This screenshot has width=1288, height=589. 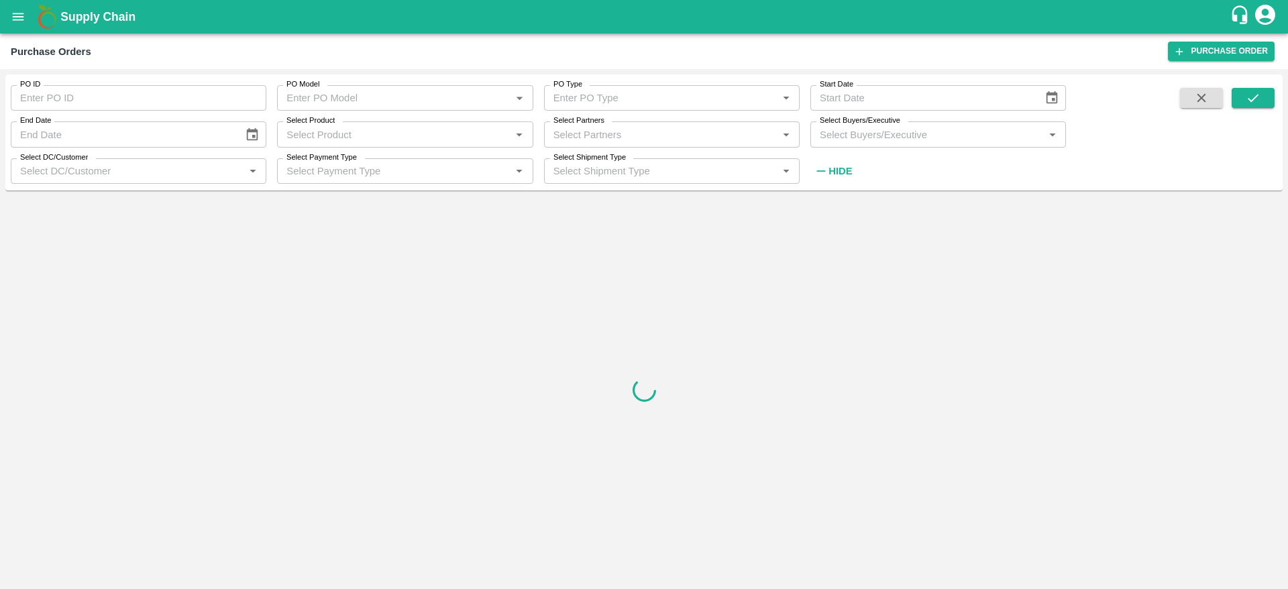 I want to click on input: End Date, so click(x=122, y=134).